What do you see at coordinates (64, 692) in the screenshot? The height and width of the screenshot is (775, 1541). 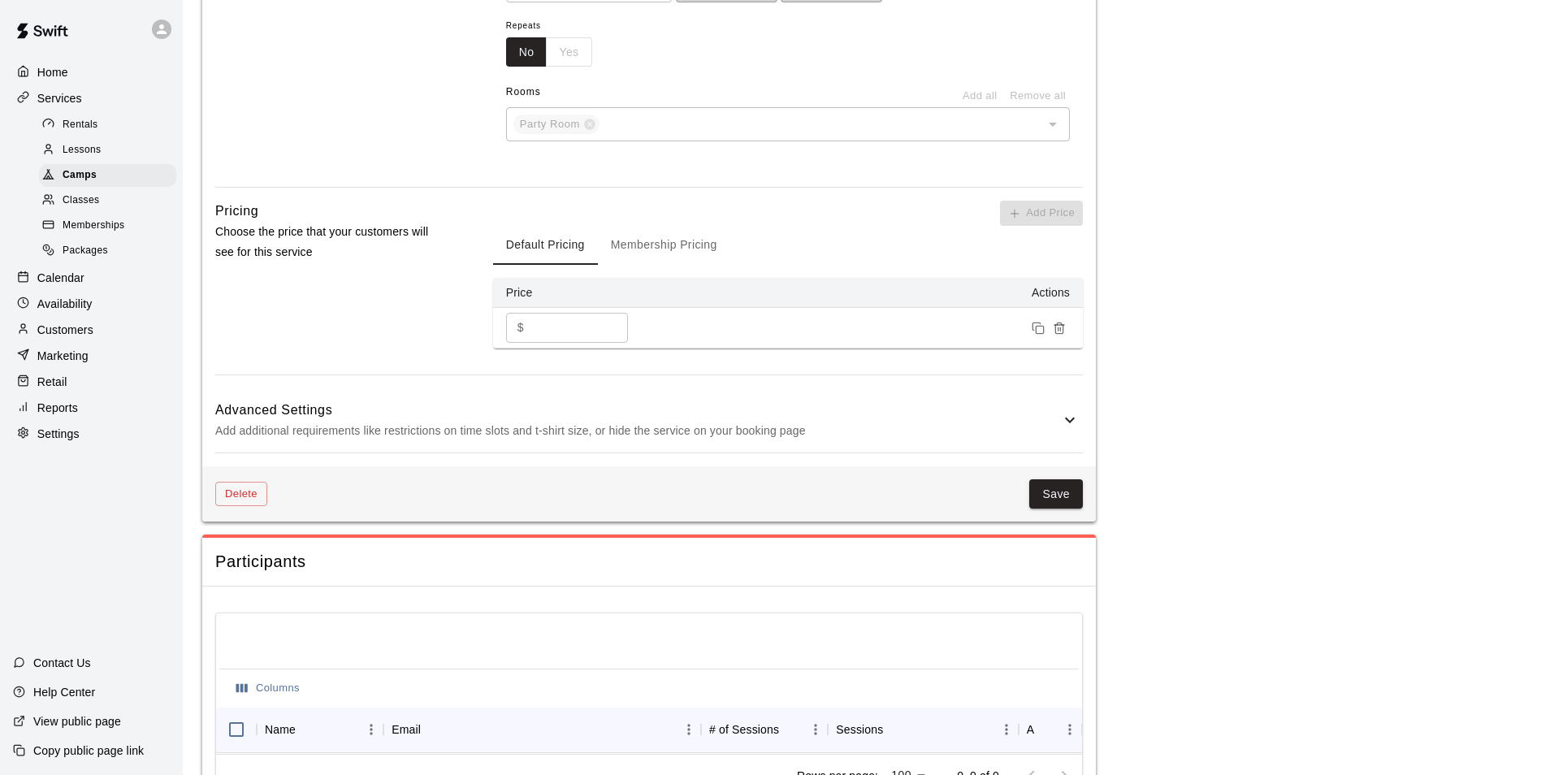 I see `p: Help Center` at bounding box center [64, 692].